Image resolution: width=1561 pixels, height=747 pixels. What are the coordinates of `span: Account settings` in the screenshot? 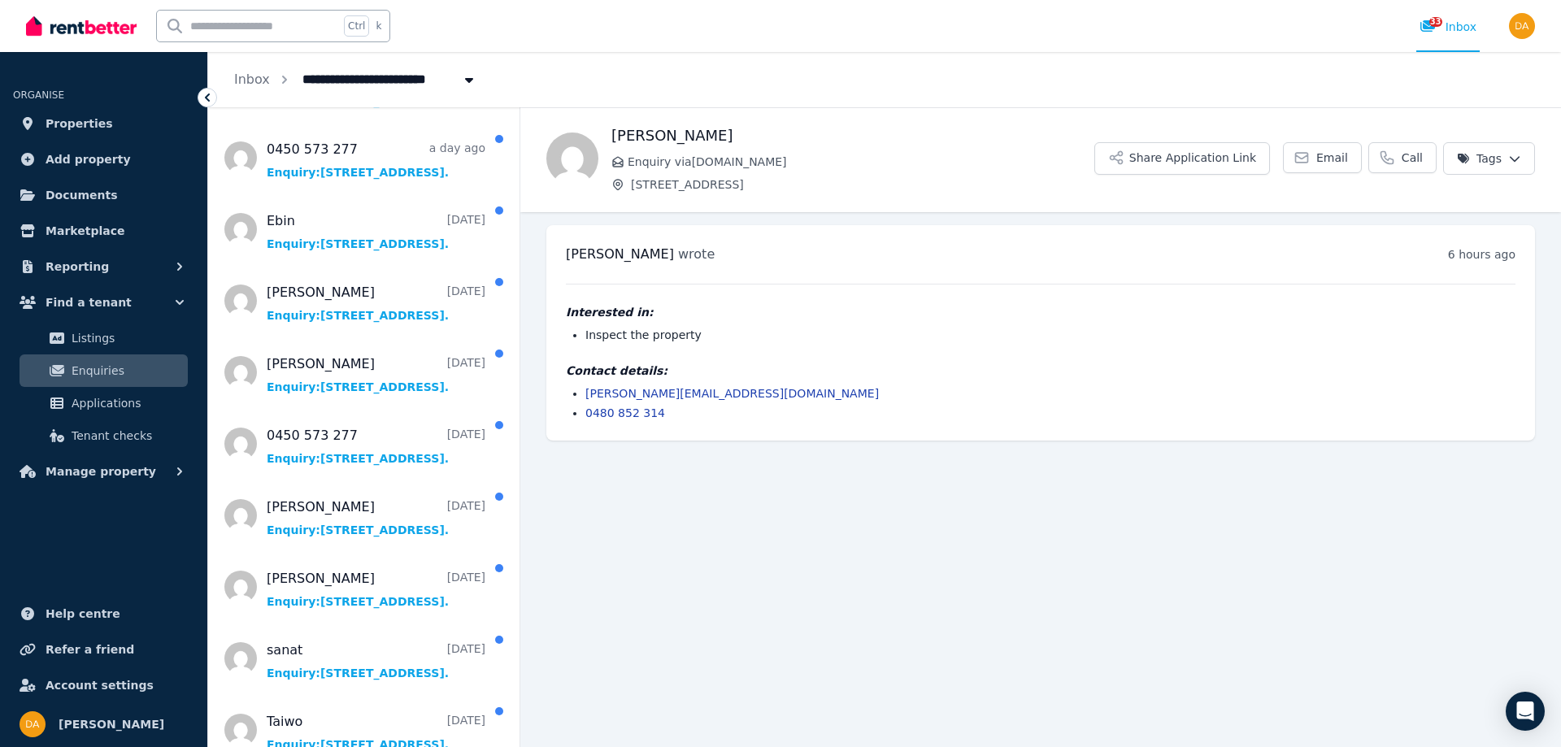 It's located at (99, 685).